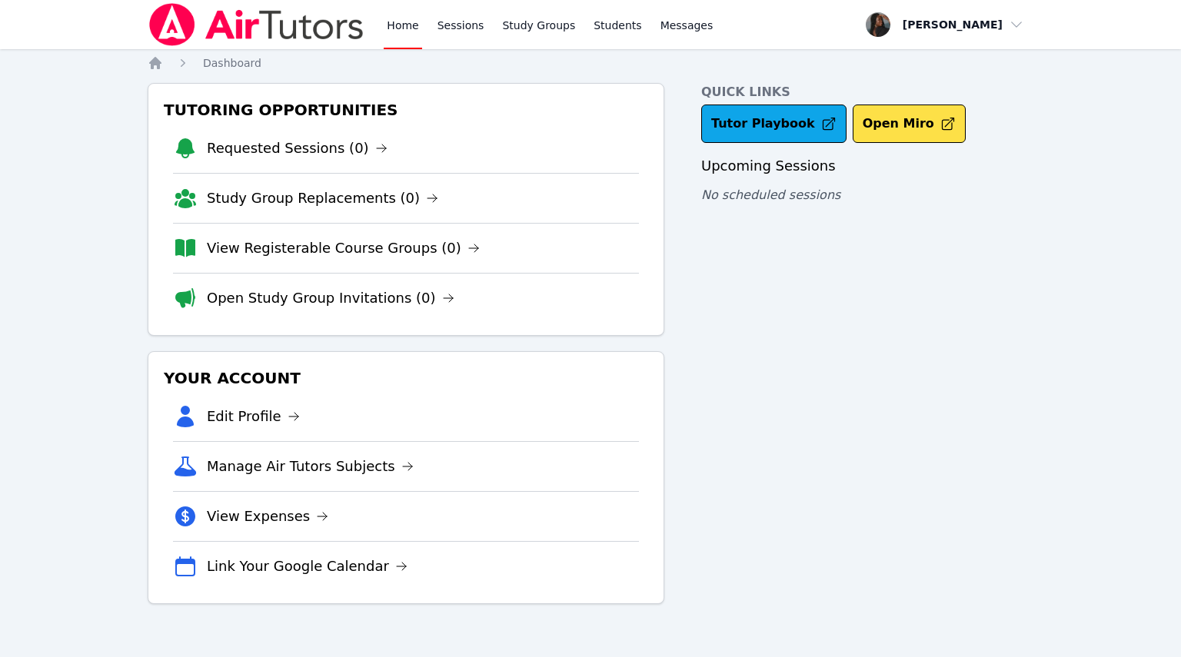  I want to click on a: Requested Sessions (0), so click(297, 148).